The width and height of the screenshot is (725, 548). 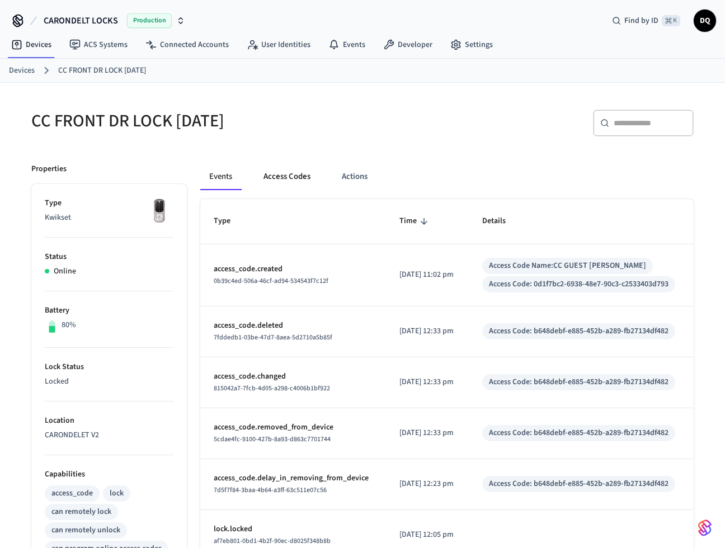 What do you see at coordinates (229, 221) in the screenshot?
I see `span: Type` at bounding box center [229, 221].